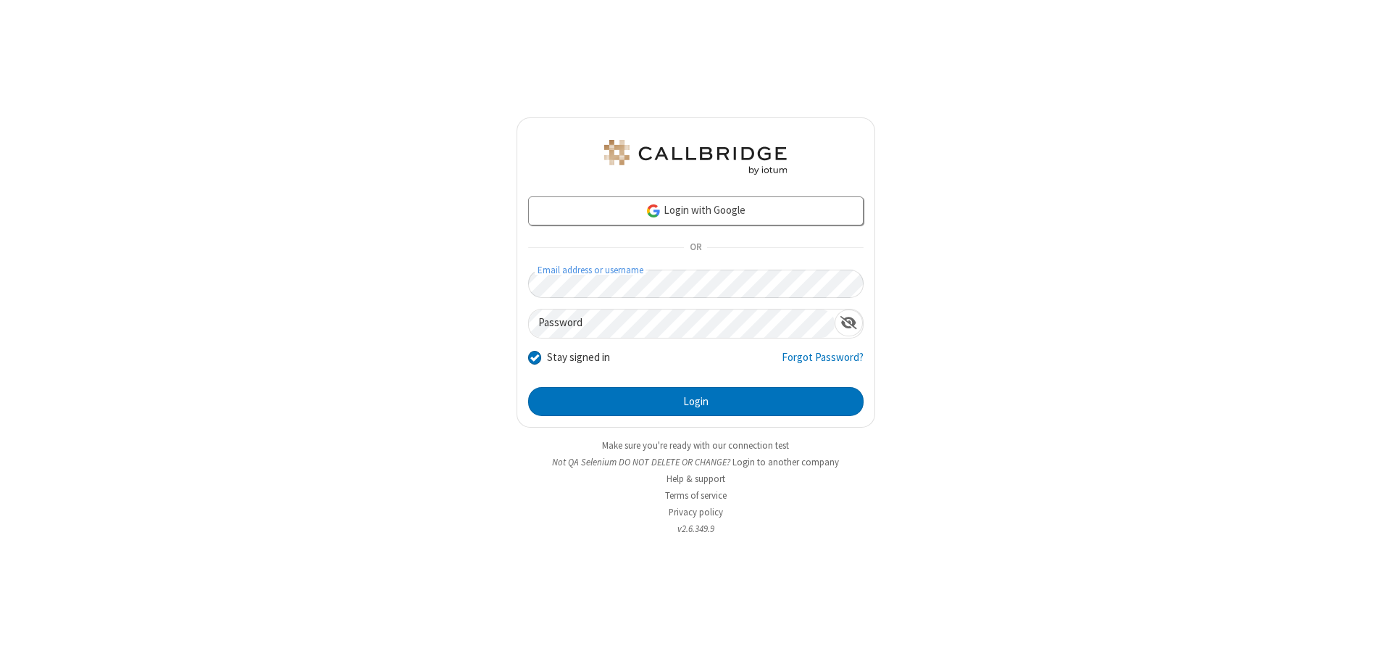 The width and height of the screenshot is (1391, 664). I want to click on li: Not QA Selenium DO NOT DELETE OR CHANGE?, so click(695, 461).